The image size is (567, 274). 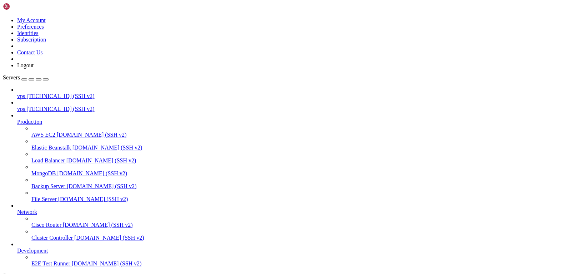 I want to click on a: Preferences, so click(x=30, y=26).